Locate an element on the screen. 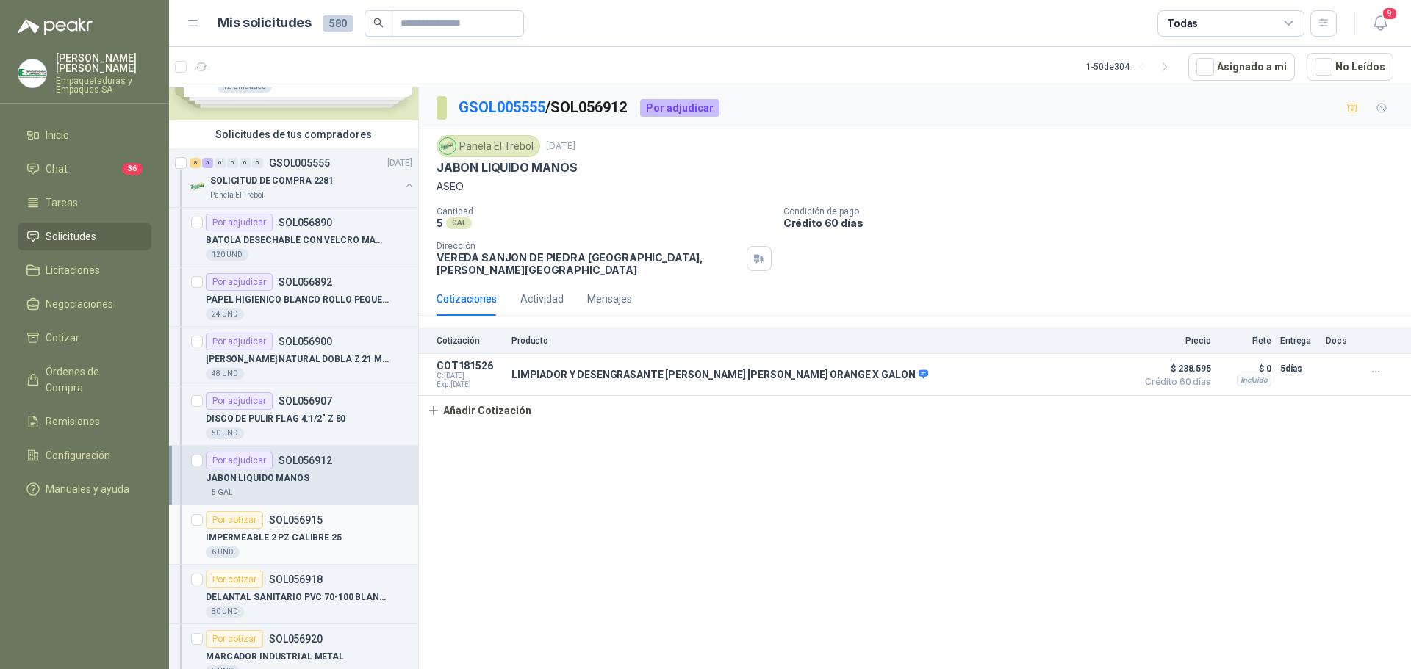  div: 6 UND is located at coordinates (223, 552).